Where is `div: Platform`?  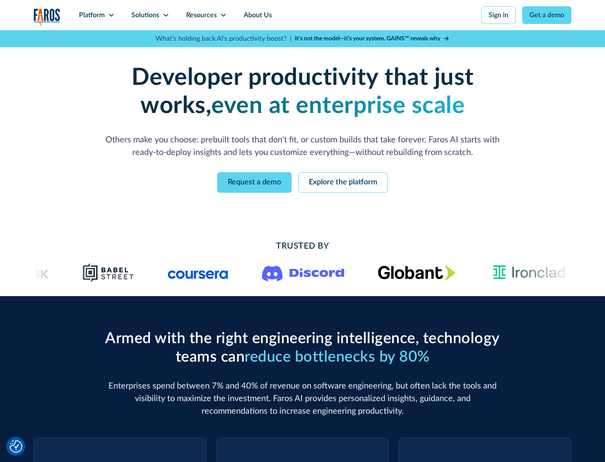
div: Platform is located at coordinates (92, 15).